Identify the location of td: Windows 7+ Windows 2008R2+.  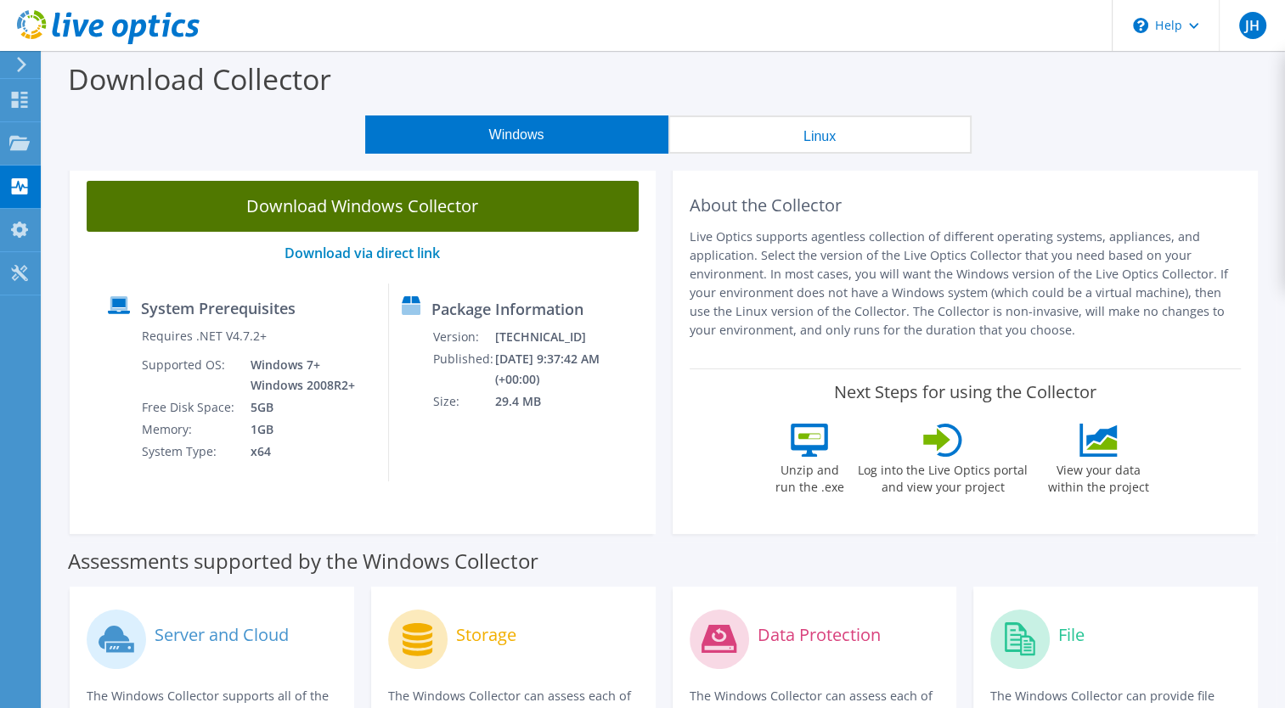
(298, 375).